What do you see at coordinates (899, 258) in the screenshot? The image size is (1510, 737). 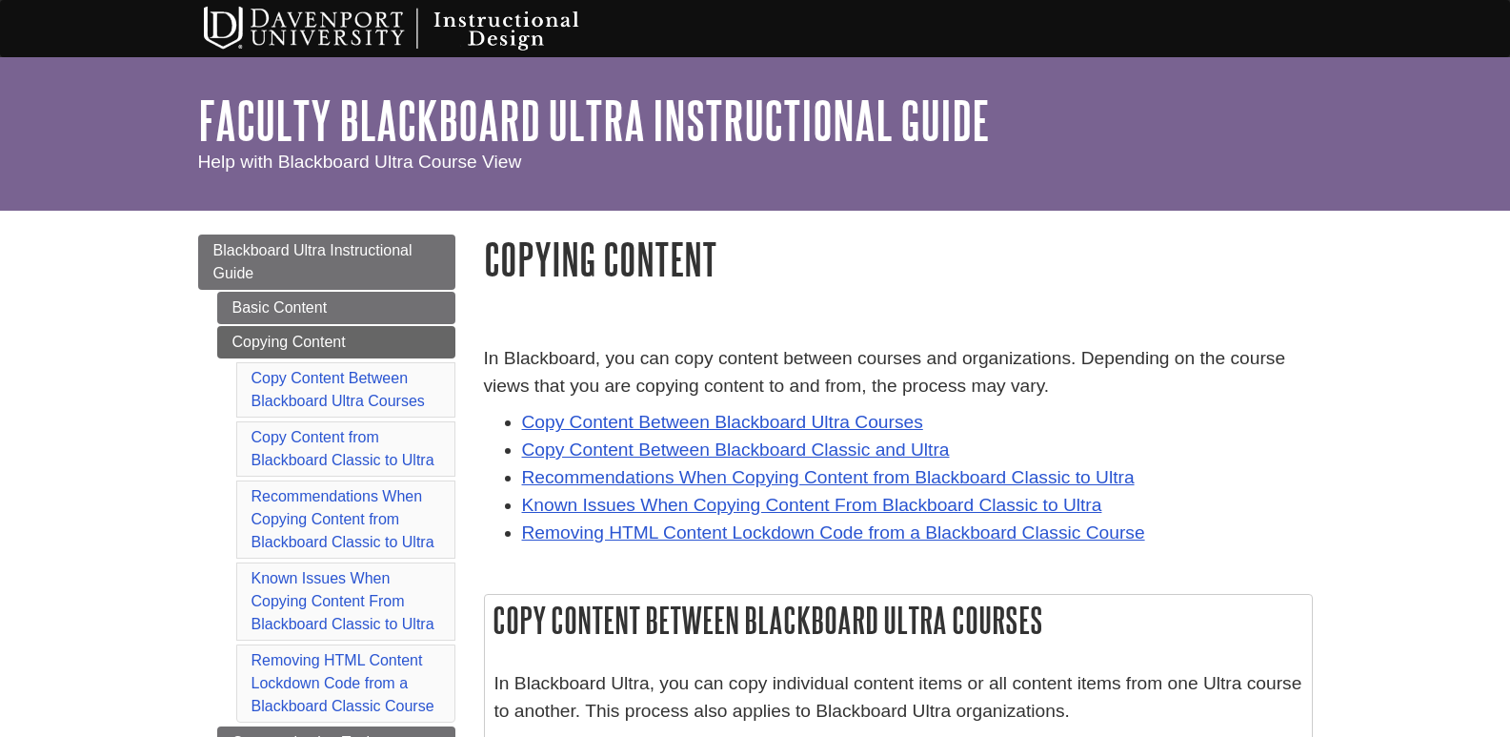 I see `h1: Copying Content` at bounding box center [899, 258].